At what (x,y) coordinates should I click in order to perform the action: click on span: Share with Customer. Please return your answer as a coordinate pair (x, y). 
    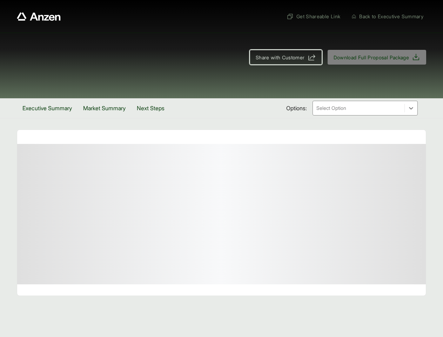
    Looking at the image, I should click on (280, 57).